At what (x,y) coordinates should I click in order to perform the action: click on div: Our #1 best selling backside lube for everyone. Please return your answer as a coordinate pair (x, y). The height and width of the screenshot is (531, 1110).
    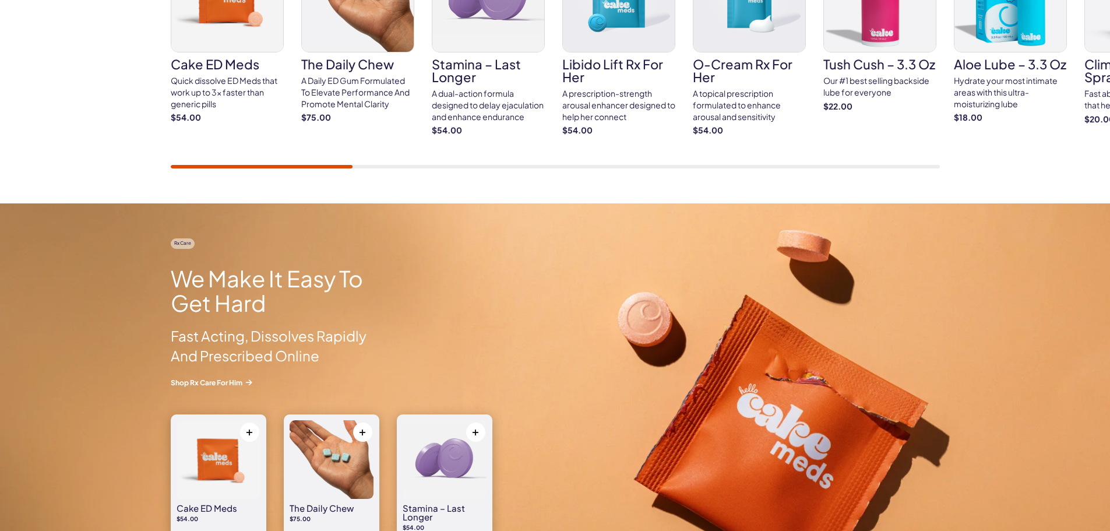
    Looking at the image, I should click on (880, 86).